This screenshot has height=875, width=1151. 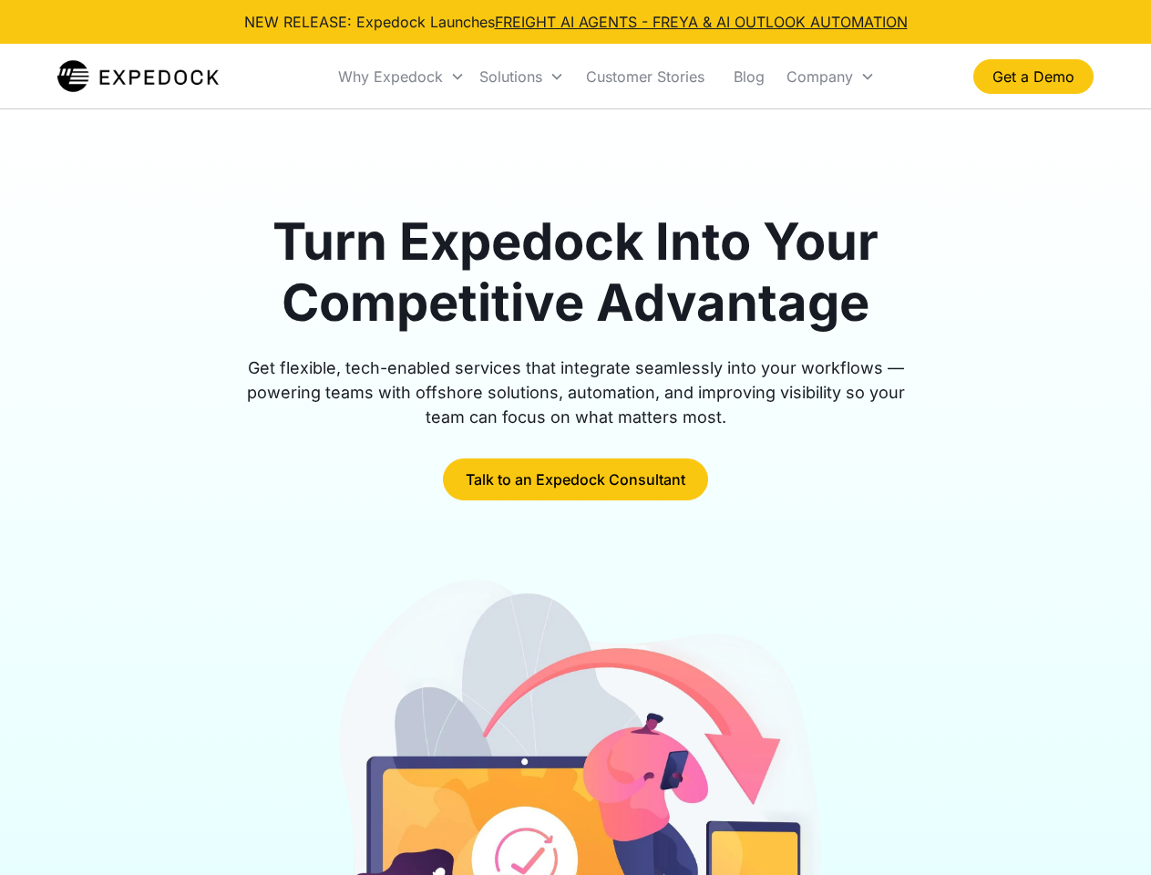 What do you see at coordinates (1033, 77) in the screenshot?
I see `a: Get a Demo` at bounding box center [1033, 77].